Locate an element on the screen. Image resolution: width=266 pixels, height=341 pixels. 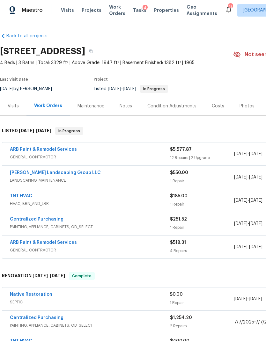
span: $0.00 is located at coordinates (176, 295).